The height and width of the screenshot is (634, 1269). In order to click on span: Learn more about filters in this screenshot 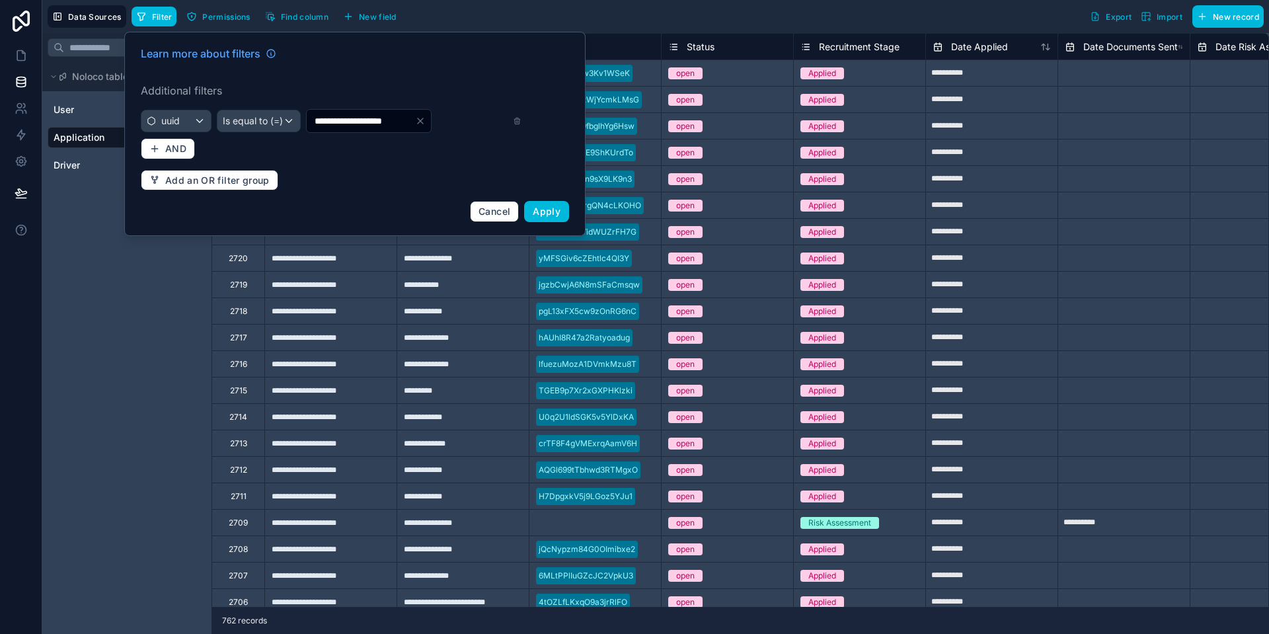, I will do `click(200, 54)`.